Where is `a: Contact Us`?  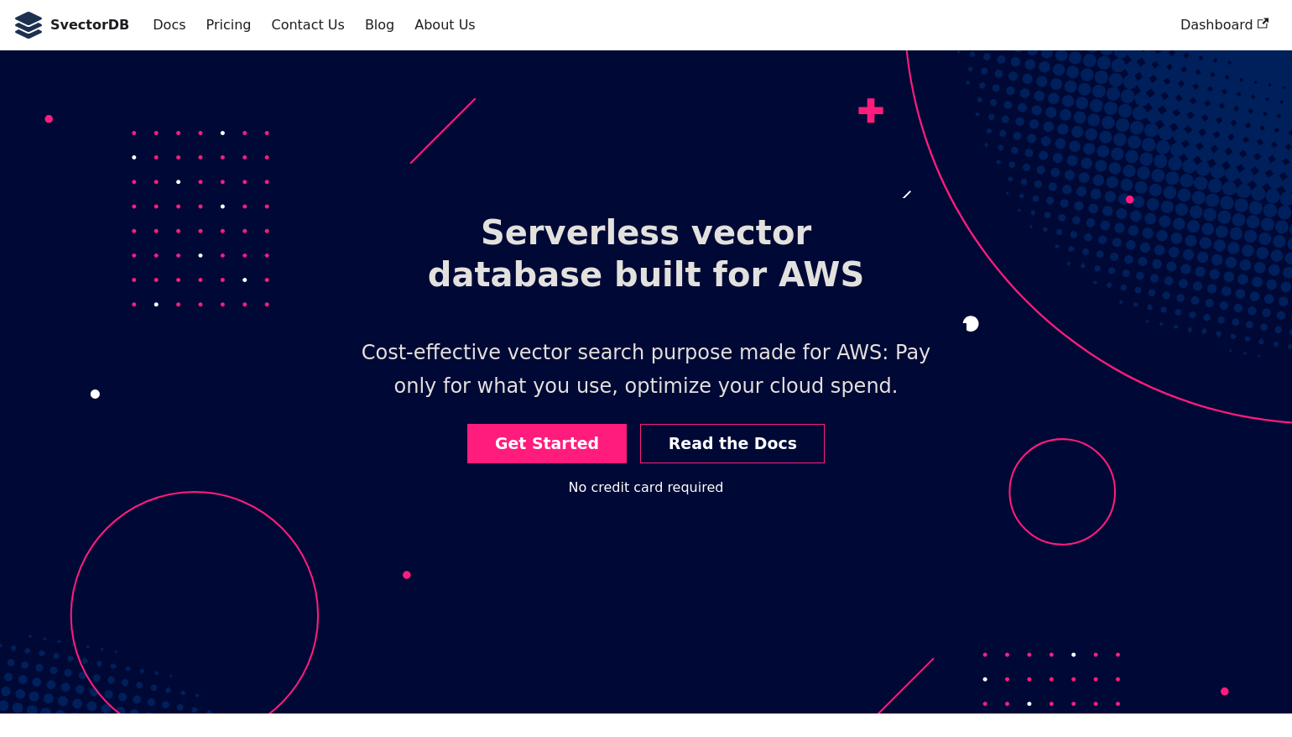 a: Contact Us is located at coordinates (307, 25).